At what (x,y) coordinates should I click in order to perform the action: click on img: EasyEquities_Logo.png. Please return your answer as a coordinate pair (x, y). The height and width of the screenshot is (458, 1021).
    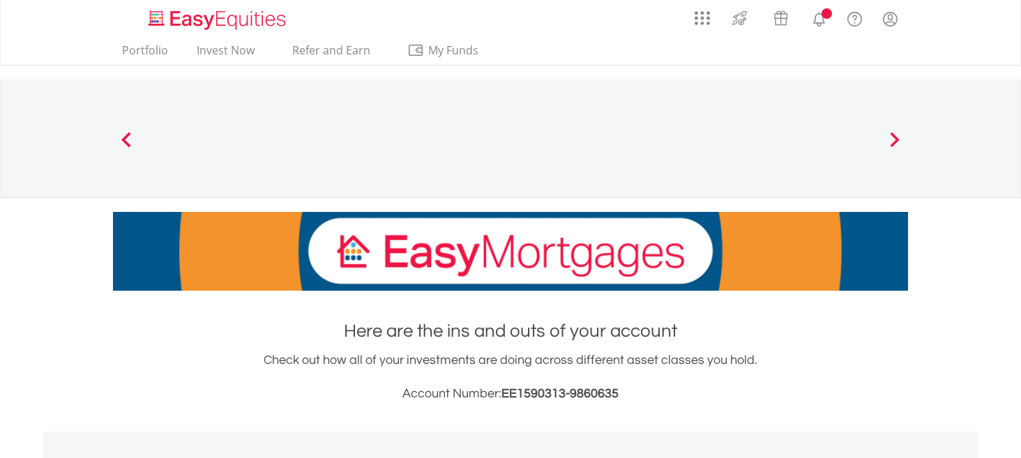
    Looking at the image, I should click on (218, 20).